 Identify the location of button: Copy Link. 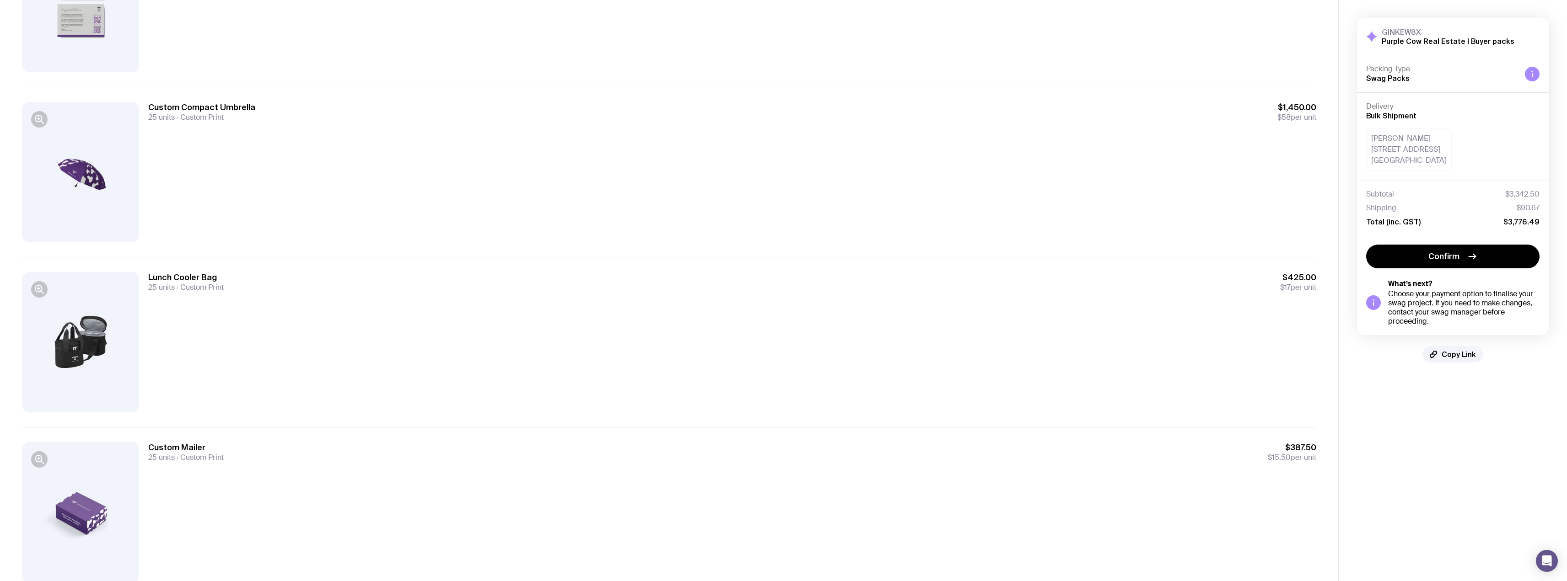
(1453, 355).